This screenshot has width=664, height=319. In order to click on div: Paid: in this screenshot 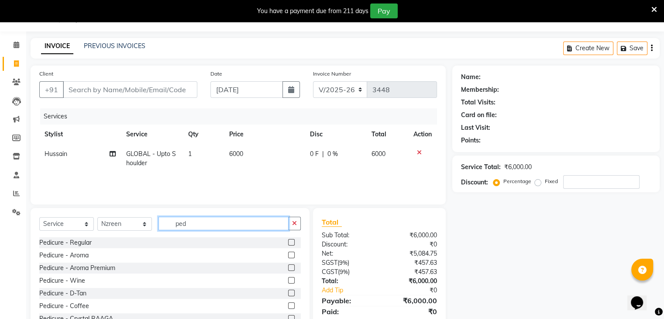, I will do `click(347, 311)`.